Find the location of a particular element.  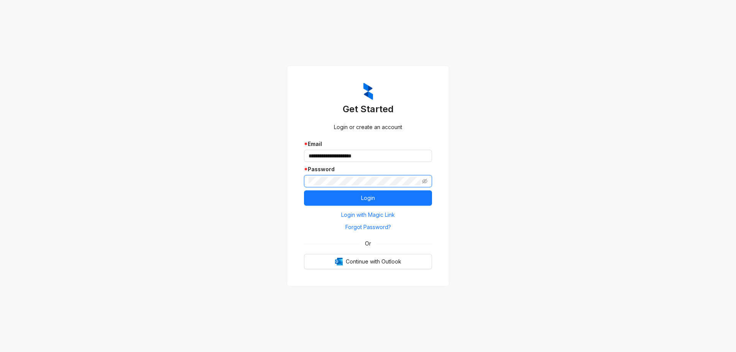

img: Outlook is located at coordinates (339, 262).